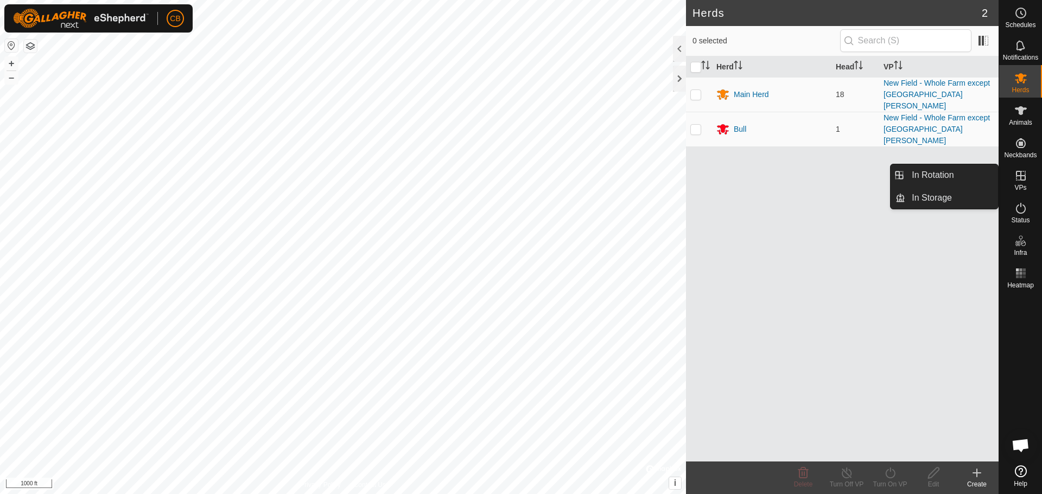 Image resolution: width=1042 pixels, height=494 pixels. What do you see at coordinates (1020, 155) in the screenshot?
I see `span: Neckbands` at bounding box center [1020, 155].